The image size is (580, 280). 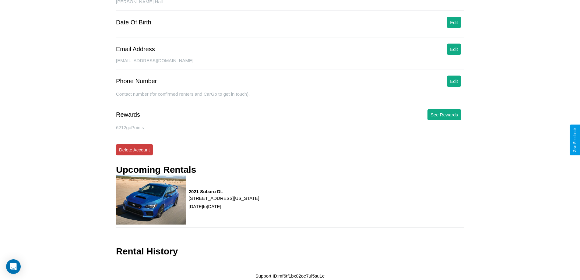 I want to click on h3: 2021 Subaru DL, so click(x=224, y=191).